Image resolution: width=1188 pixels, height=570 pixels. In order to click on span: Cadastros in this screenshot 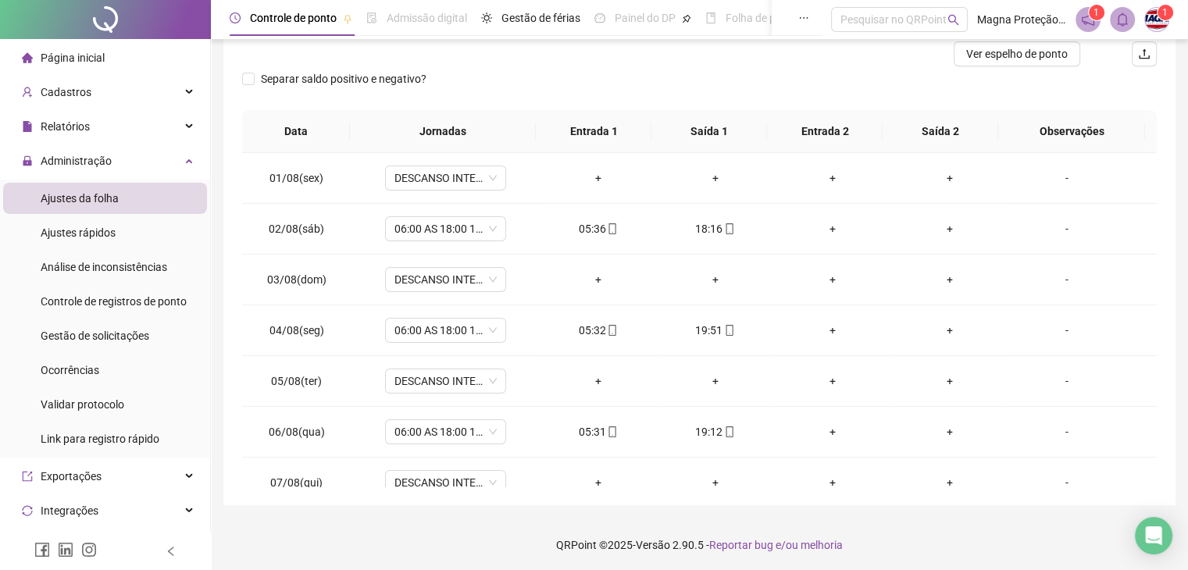, I will do `click(66, 92)`.